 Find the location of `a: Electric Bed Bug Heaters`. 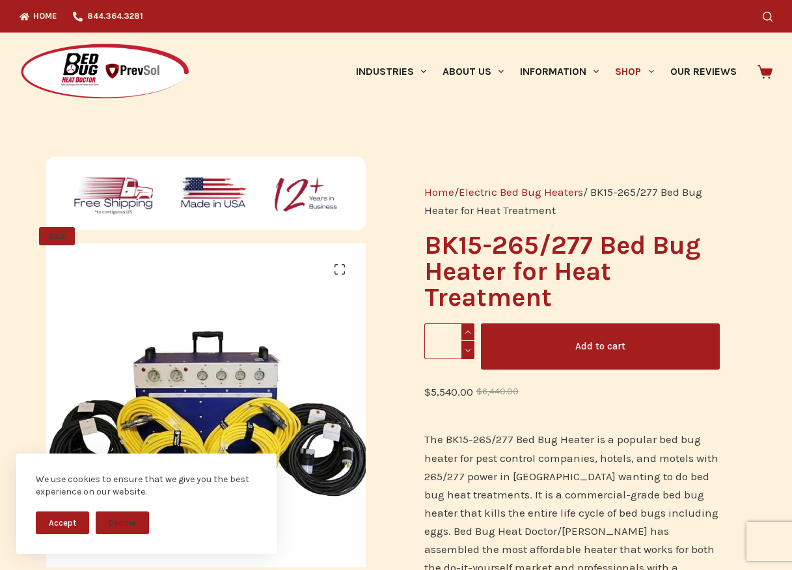

a: Electric Bed Bug Heaters is located at coordinates (521, 192).